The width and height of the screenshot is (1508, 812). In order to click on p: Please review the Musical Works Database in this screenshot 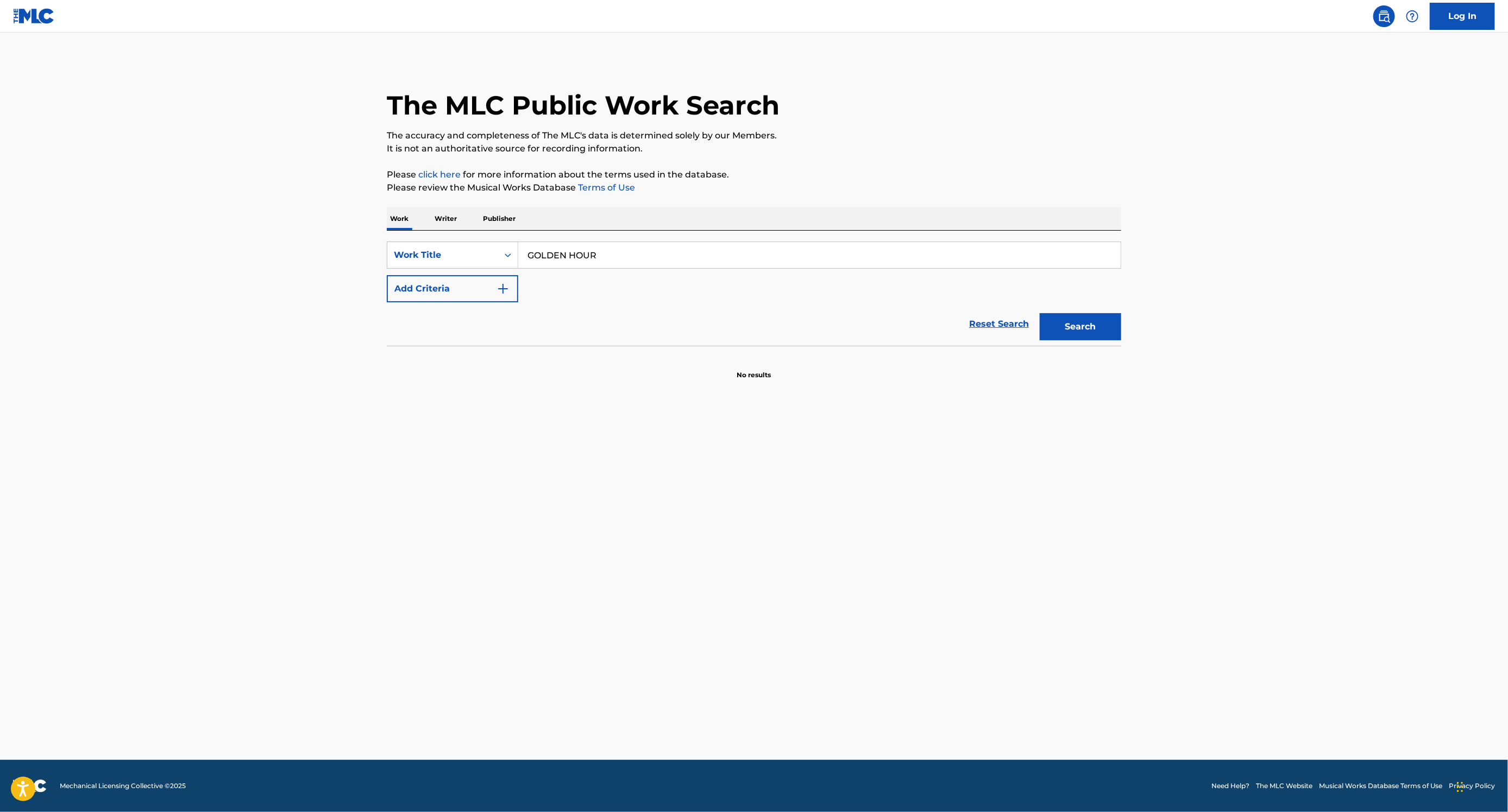, I will do `click(754, 188)`.